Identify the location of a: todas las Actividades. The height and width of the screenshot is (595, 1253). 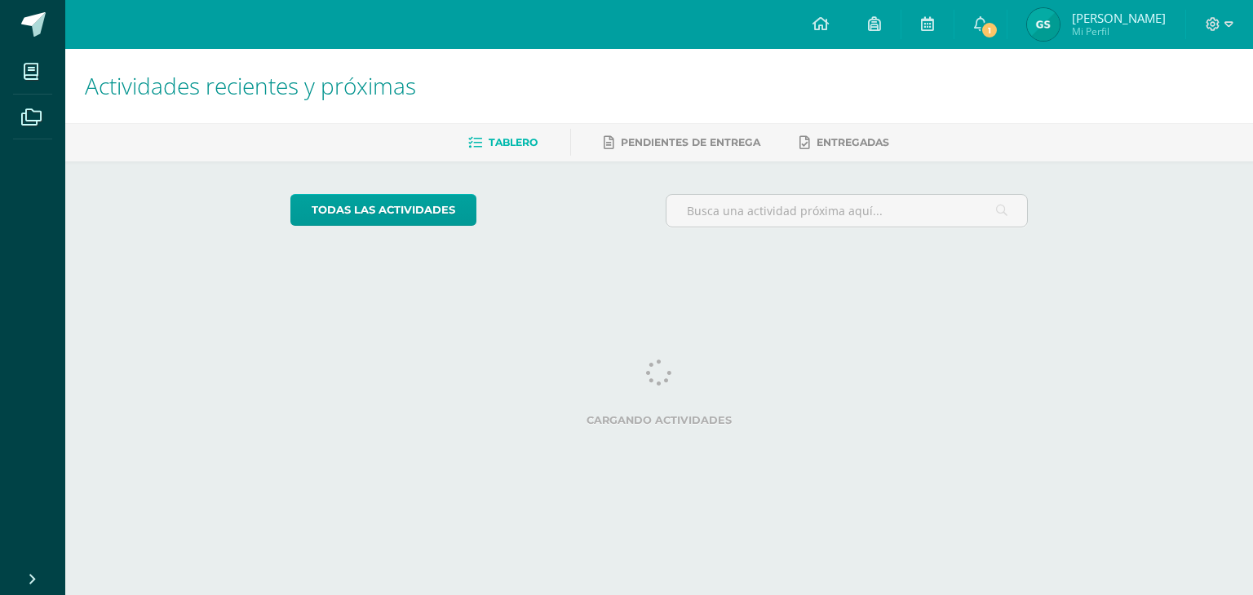
(383, 210).